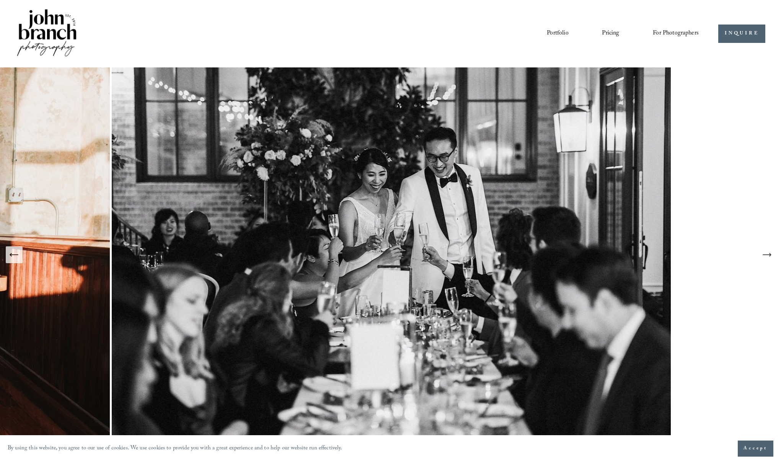 The image size is (781, 462). What do you see at coordinates (676, 34) in the screenshot?
I see `a: folder dropdown` at bounding box center [676, 34].